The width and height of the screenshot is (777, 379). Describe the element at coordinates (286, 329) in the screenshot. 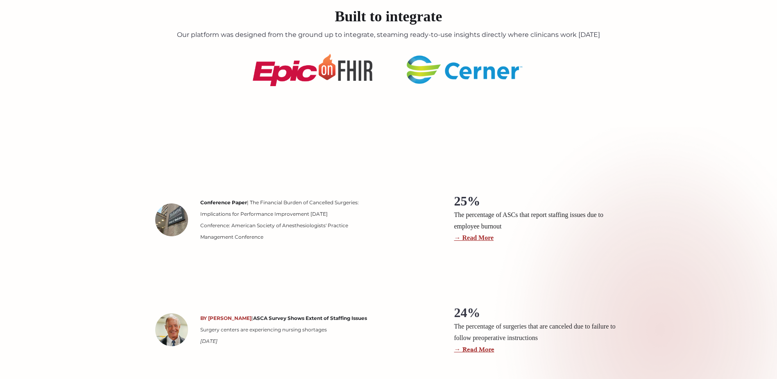

I see `div: | Surgery centers are experiencing nursing shortages` at that location.